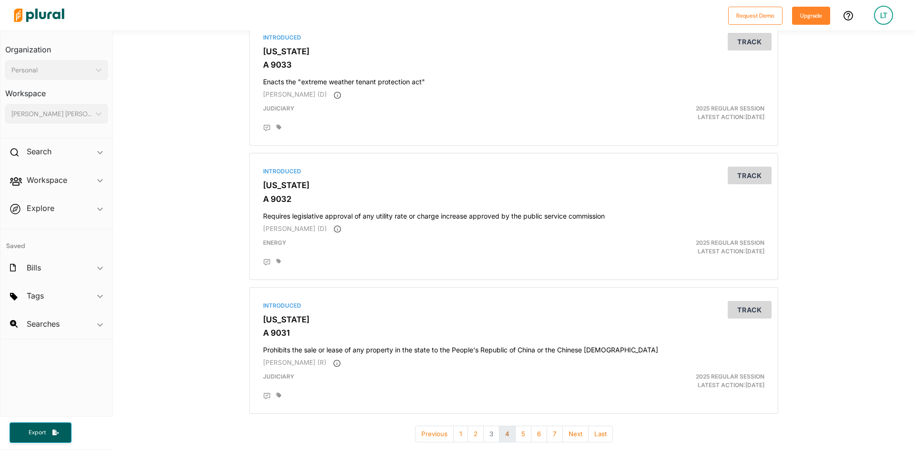 The width and height of the screenshot is (915, 450). What do you see at coordinates (811, 15) in the screenshot?
I see `a: Upgrade` at bounding box center [811, 15].